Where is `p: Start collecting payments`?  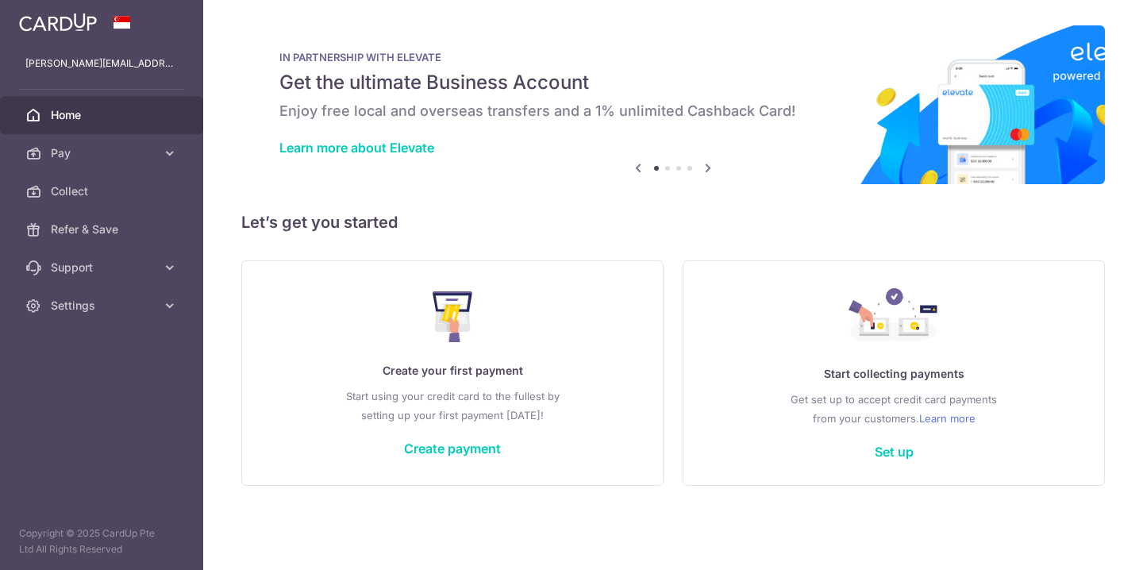
p: Start collecting payments is located at coordinates (894, 374).